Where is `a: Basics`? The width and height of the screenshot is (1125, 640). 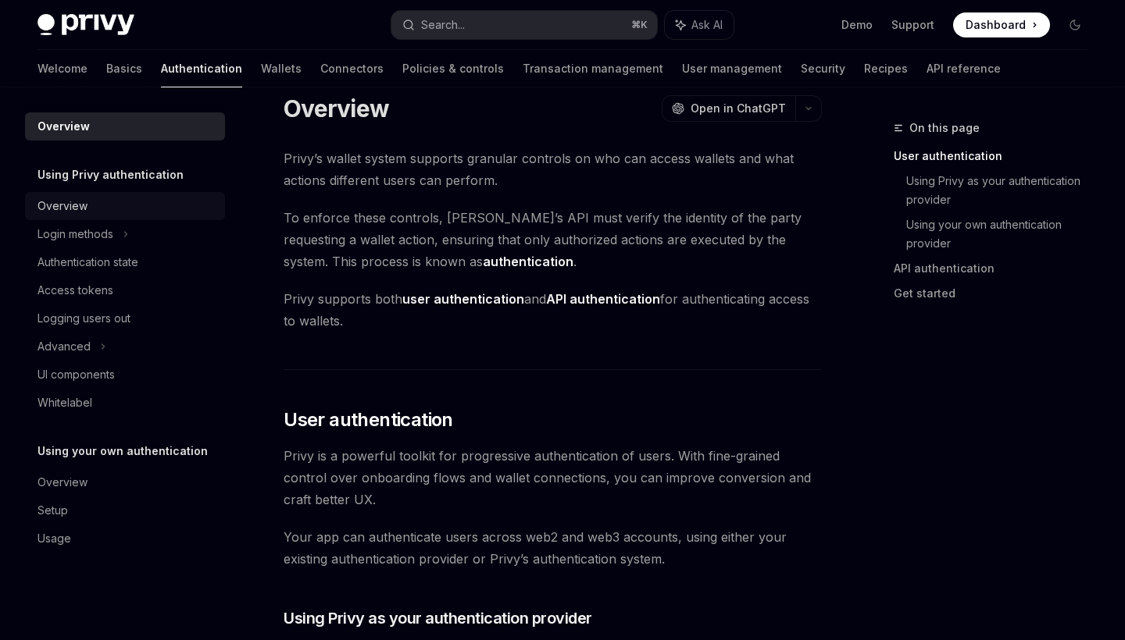
a: Basics is located at coordinates (124, 69).